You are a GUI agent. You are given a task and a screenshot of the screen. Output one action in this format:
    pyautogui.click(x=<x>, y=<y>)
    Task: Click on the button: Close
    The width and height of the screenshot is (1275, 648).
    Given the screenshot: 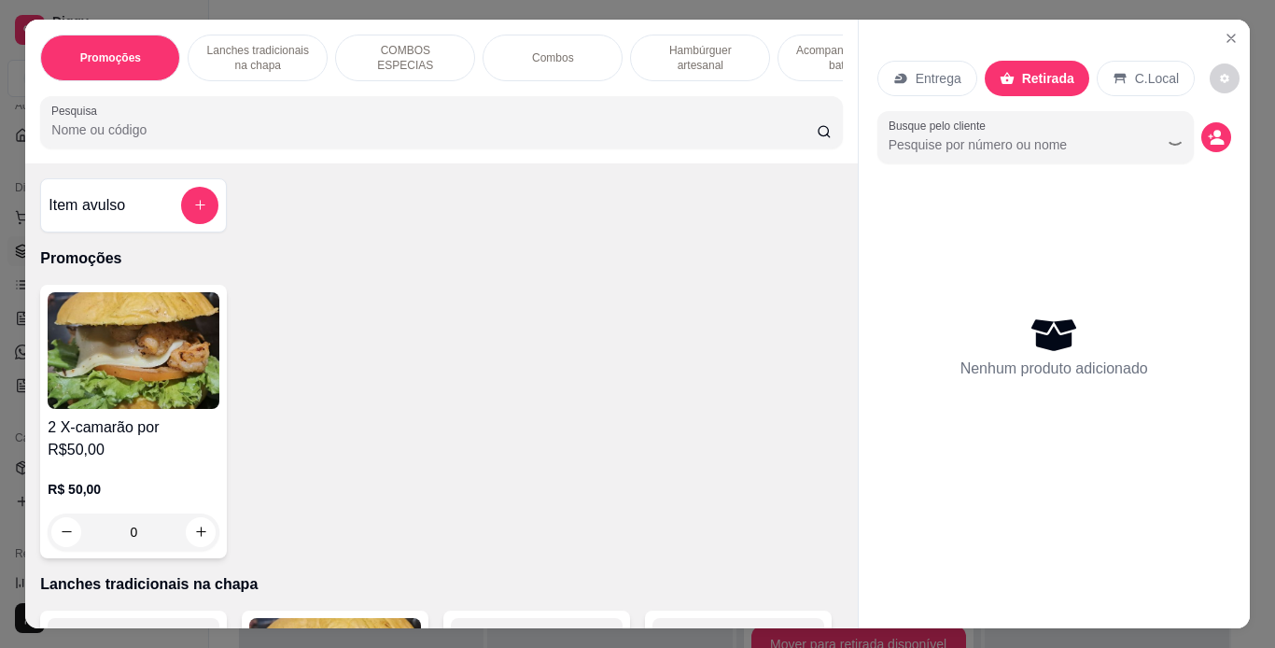 What is the action you would take?
    pyautogui.click(x=1231, y=38)
    